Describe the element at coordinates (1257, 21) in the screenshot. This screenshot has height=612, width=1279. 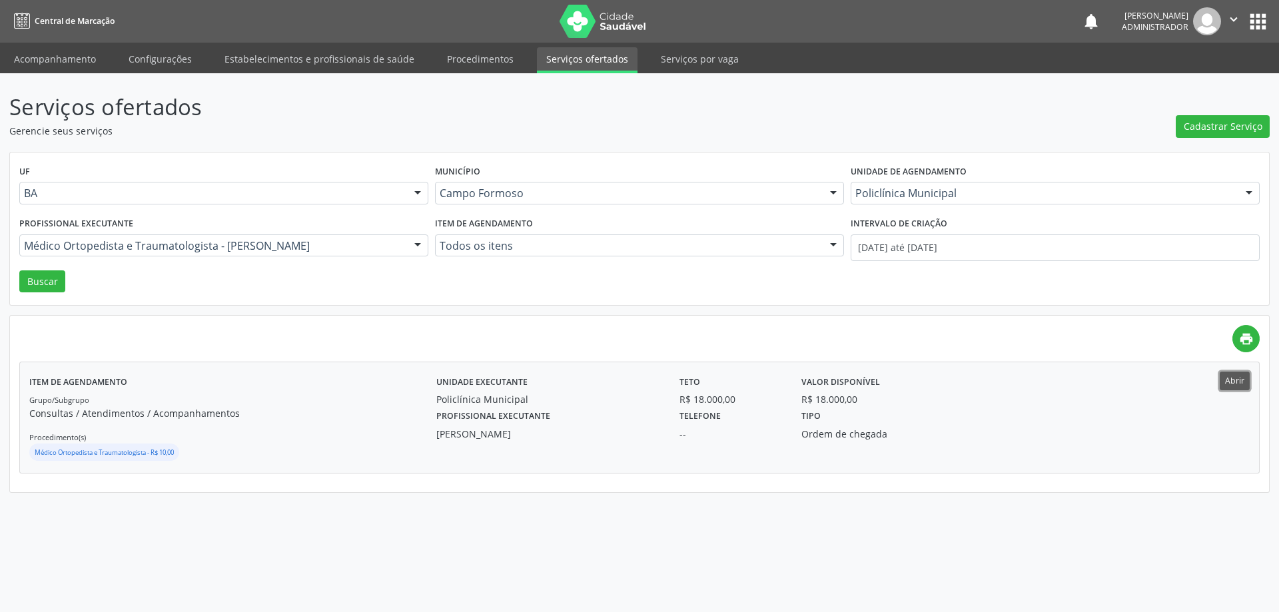
I see `button: apps` at that location.